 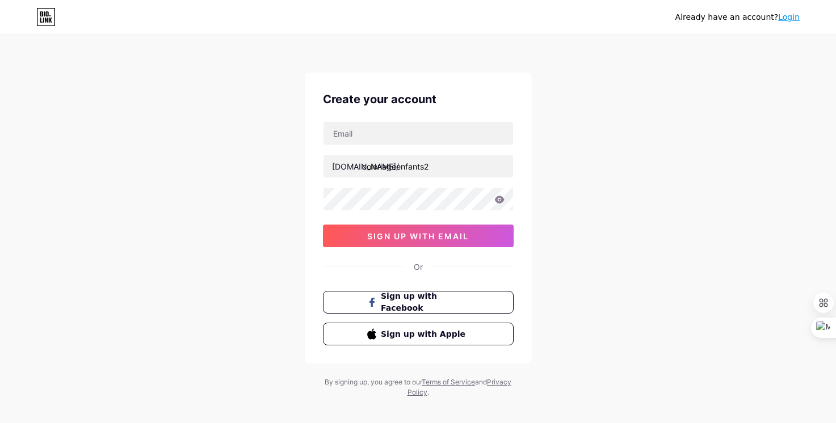 What do you see at coordinates (418, 302) in the screenshot?
I see `button: Sign up with Facebook` at bounding box center [418, 302].